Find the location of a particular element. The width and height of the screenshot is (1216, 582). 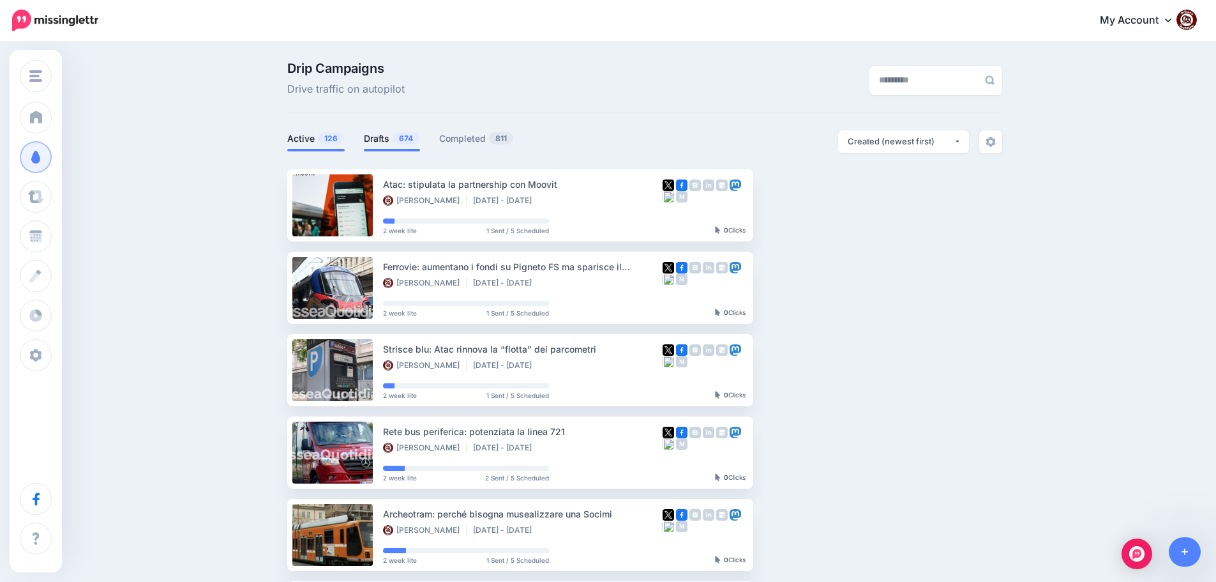

img: Missinglettr is located at coordinates (55, 20).